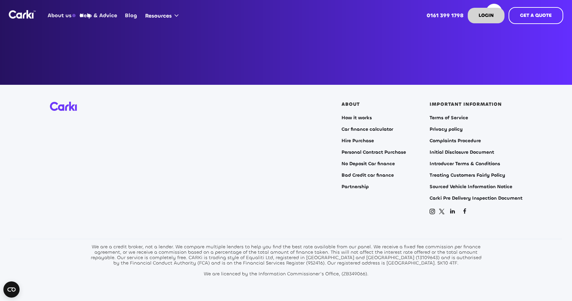  I want to click on div: IMPORTANT INFORMATION, so click(466, 104).